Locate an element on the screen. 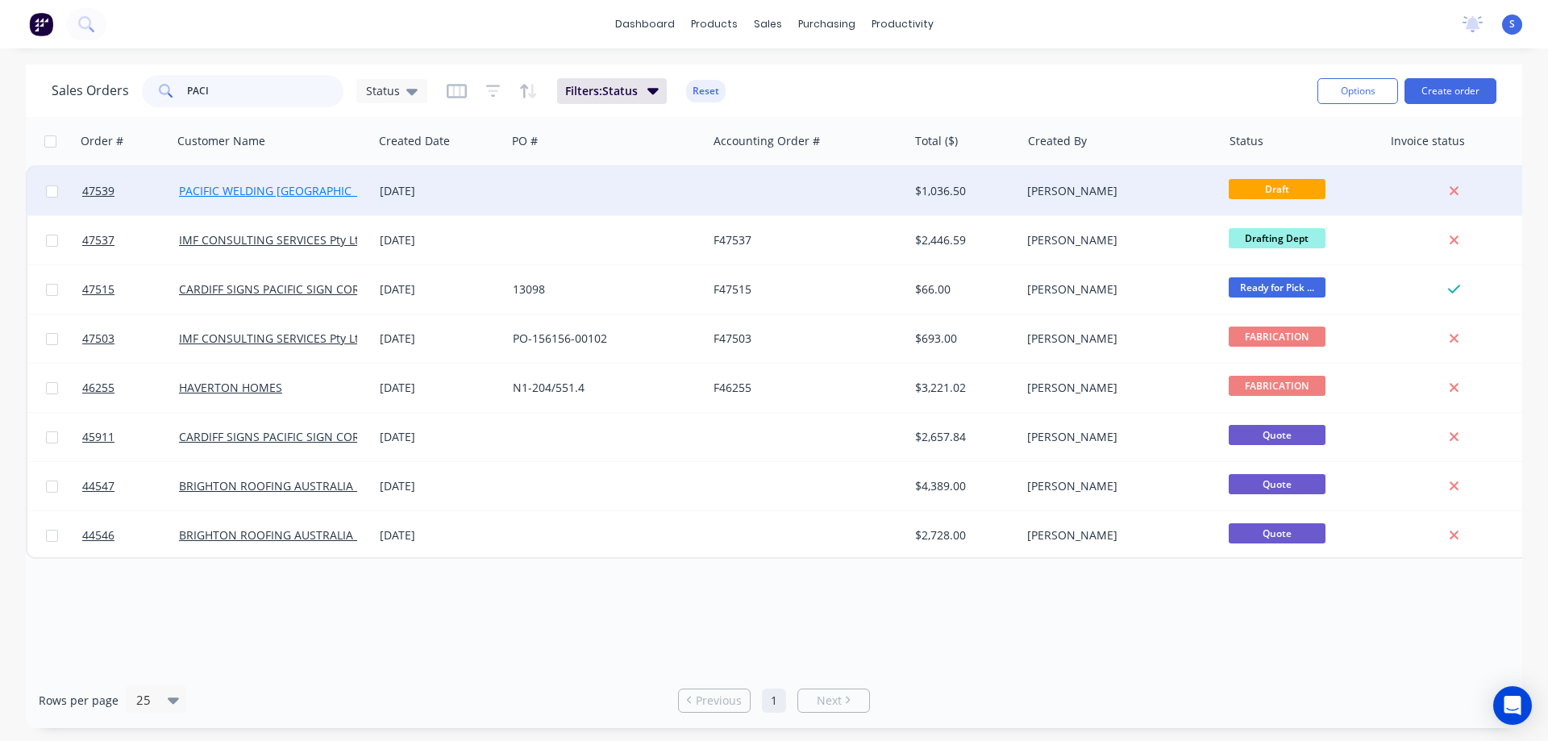 This screenshot has height=741, width=1548. a: HAVERTON HOMES is located at coordinates (231, 387).